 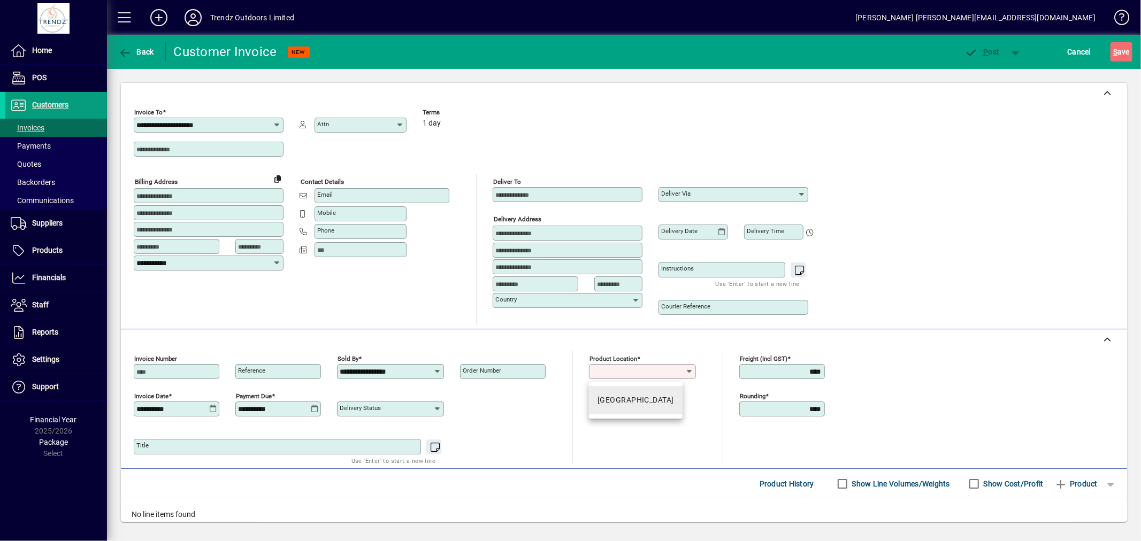 What do you see at coordinates (764, 359) in the screenshot?
I see `mat-label: Freight (incl GST)` at bounding box center [764, 359].